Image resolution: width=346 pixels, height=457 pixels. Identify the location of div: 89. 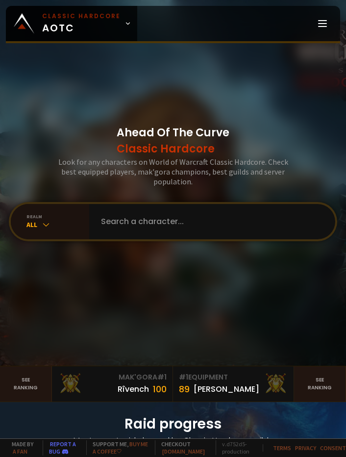
(184, 388).